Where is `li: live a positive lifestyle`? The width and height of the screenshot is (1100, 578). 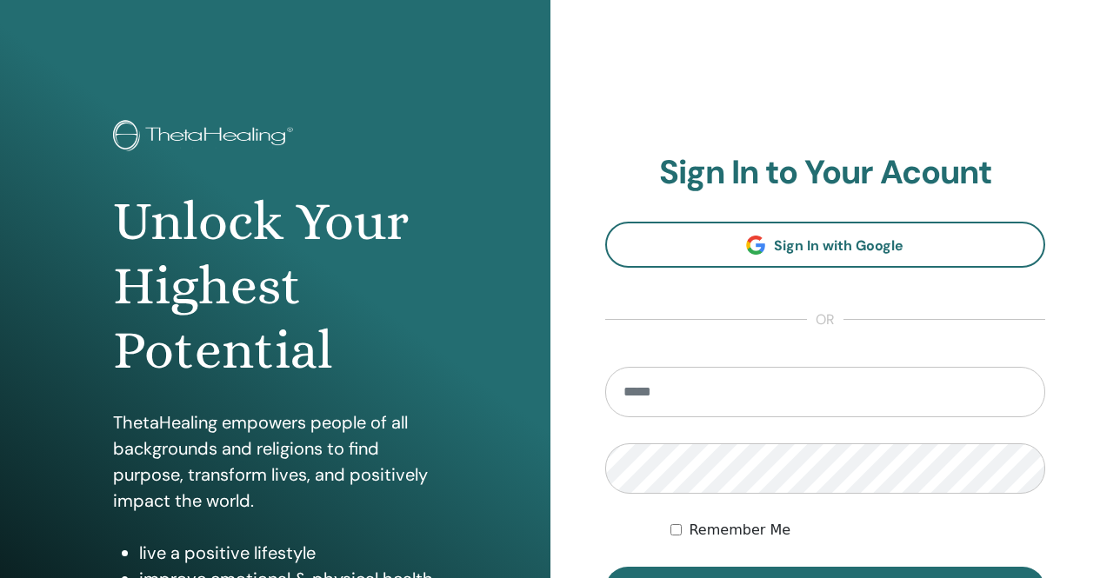
li: live a positive lifestyle is located at coordinates (288, 553).